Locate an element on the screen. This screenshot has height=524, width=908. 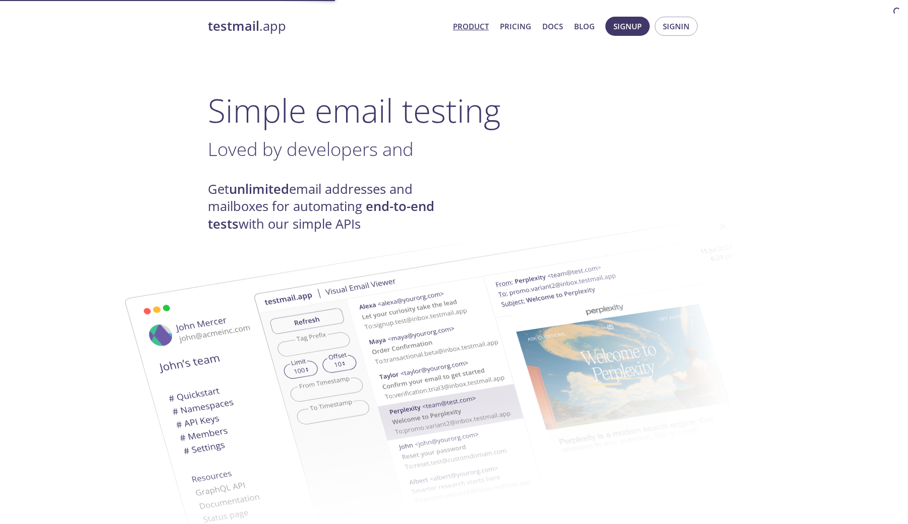
span: Loved by developers and is located at coordinates (311, 149).